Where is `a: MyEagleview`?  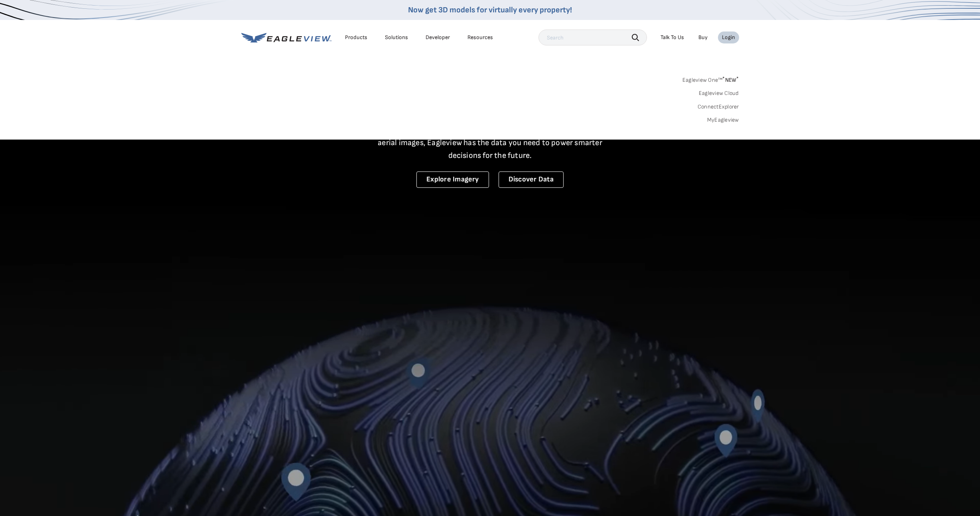 a: MyEagleview is located at coordinates (723, 120).